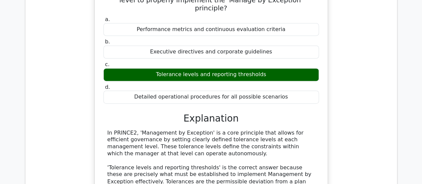  What do you see at coordinates (211, 118) in the screenshot?
I see `h3: Explanation` at bounding box center [211, 118].